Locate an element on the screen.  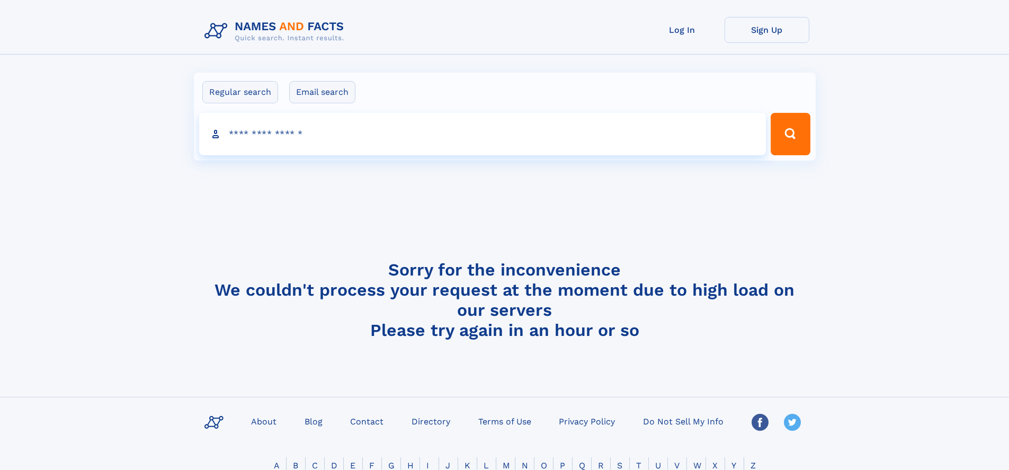
a: Directory is located at coordinates (431, 421).